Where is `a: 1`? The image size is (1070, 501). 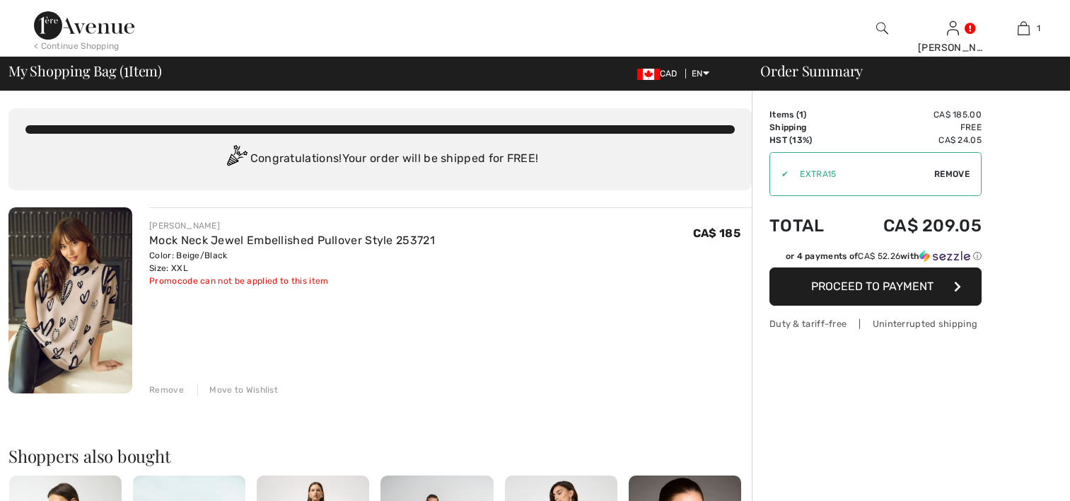
a: 1 is located at coordinates (1023, 28).